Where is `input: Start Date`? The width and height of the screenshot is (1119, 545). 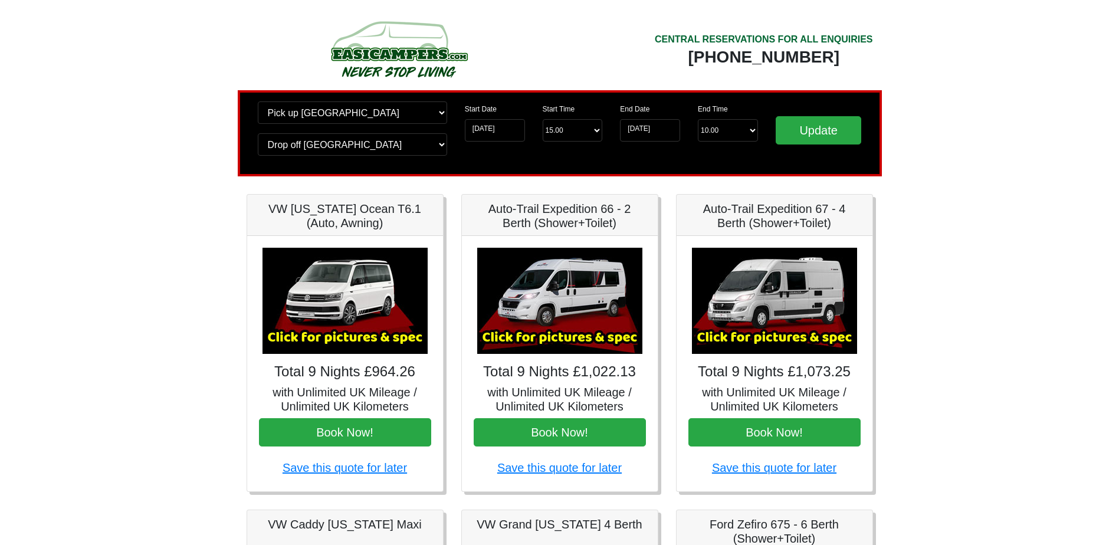 input: Start Date is located at coordinates (495, 130).